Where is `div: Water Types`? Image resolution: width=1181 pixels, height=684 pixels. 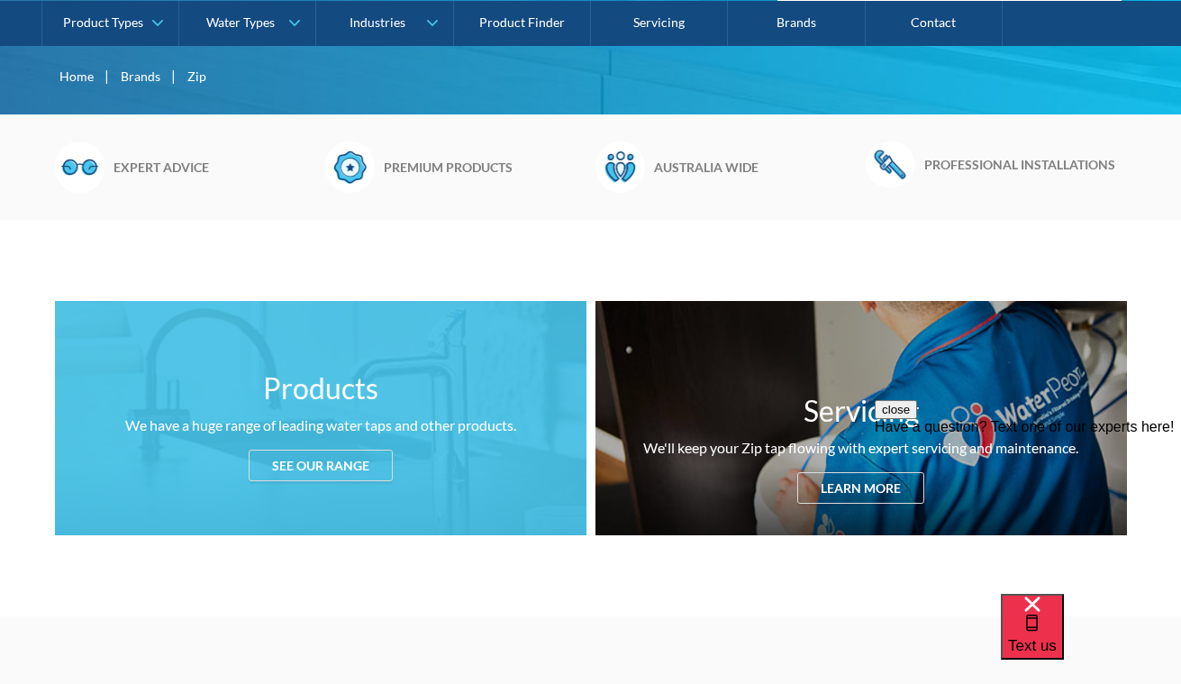
div: Water Types is located at coordinates (241, 22).